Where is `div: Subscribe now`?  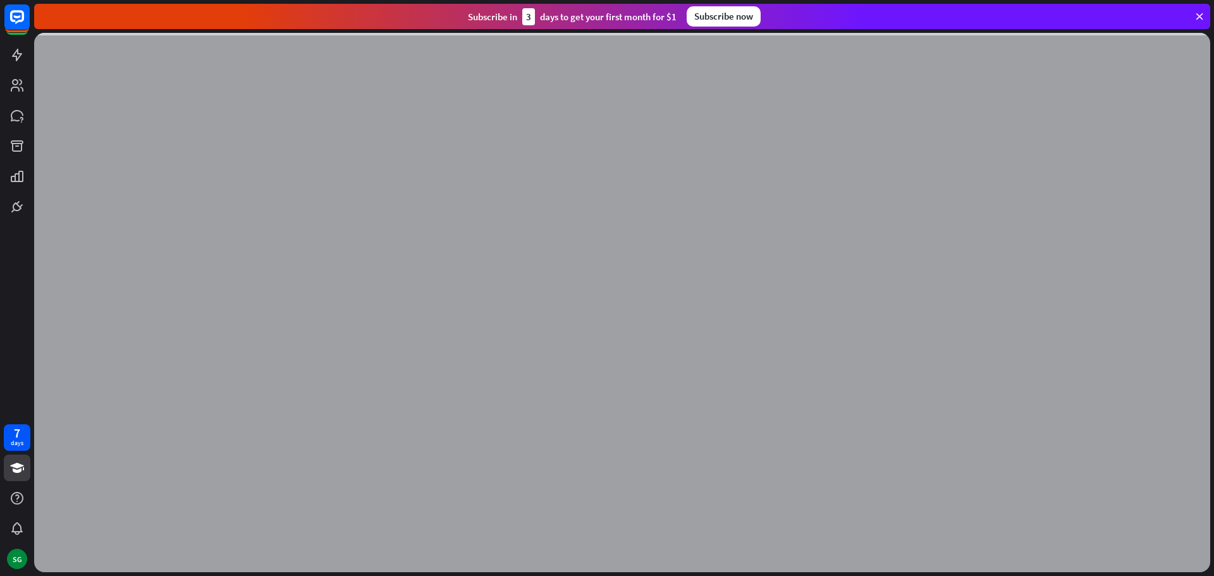
div: Subscribe now is located at coordinates (724, 16).